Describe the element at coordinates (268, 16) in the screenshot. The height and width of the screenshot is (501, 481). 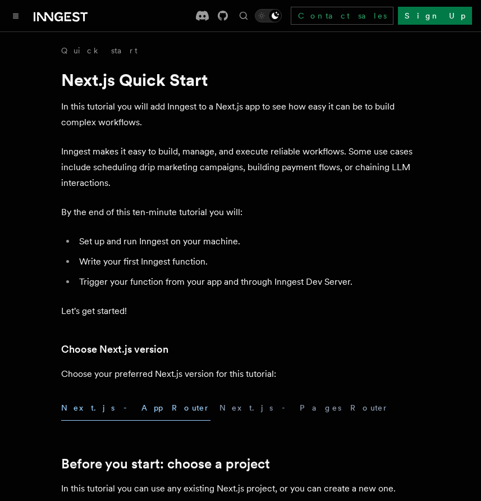
I see `button: Toggle dark mode` at that location.